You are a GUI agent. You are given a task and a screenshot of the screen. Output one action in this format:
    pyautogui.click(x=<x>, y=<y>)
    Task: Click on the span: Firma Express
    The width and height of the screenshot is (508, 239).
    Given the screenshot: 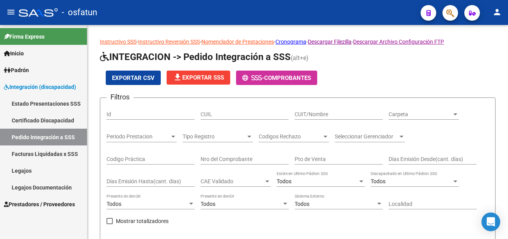 What is the action you would take?
    pyautogui.click(x=24, y=37)
    